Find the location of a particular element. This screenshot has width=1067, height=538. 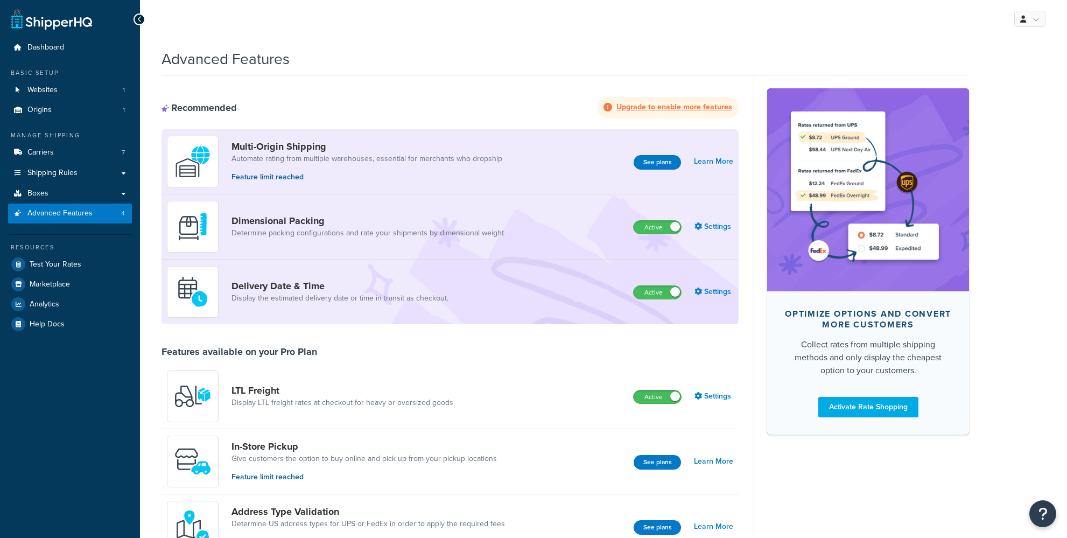

a: Display LTL freight rates at checkout for heavy or oversized goods is located at coordinates (343, 403).